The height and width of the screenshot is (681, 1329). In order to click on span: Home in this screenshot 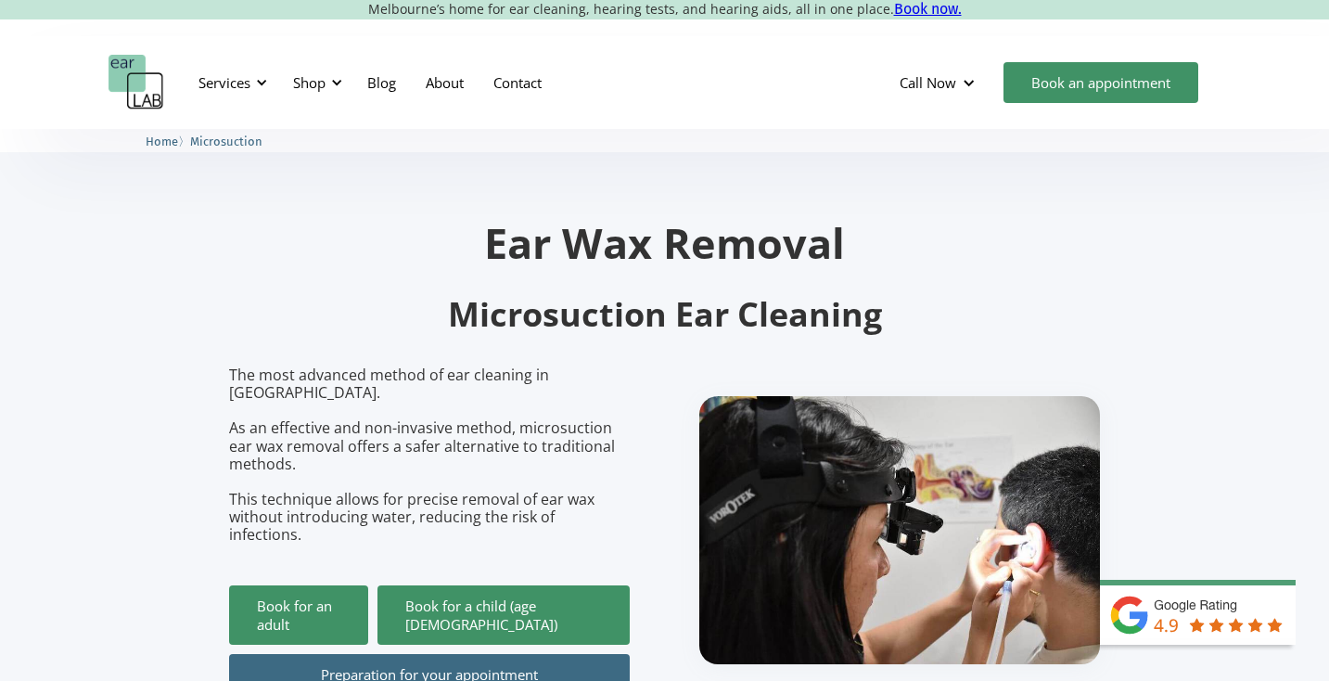, I will do `click(161, 141)`.